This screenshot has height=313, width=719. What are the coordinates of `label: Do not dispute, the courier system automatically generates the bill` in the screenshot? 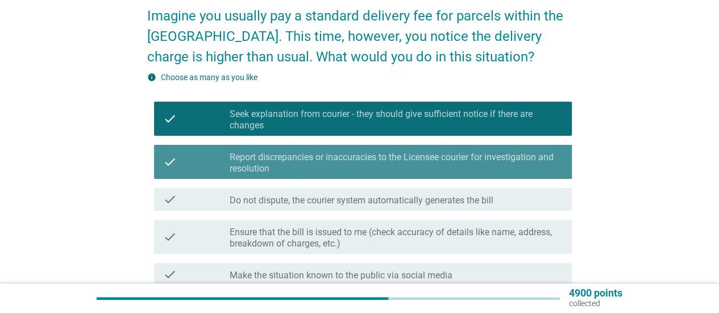 It's located at (361, 201).